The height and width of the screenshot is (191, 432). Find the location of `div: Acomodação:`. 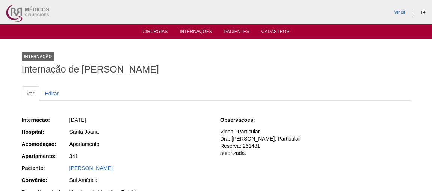

div: Acomodação: is located at coordinates (45, 144).